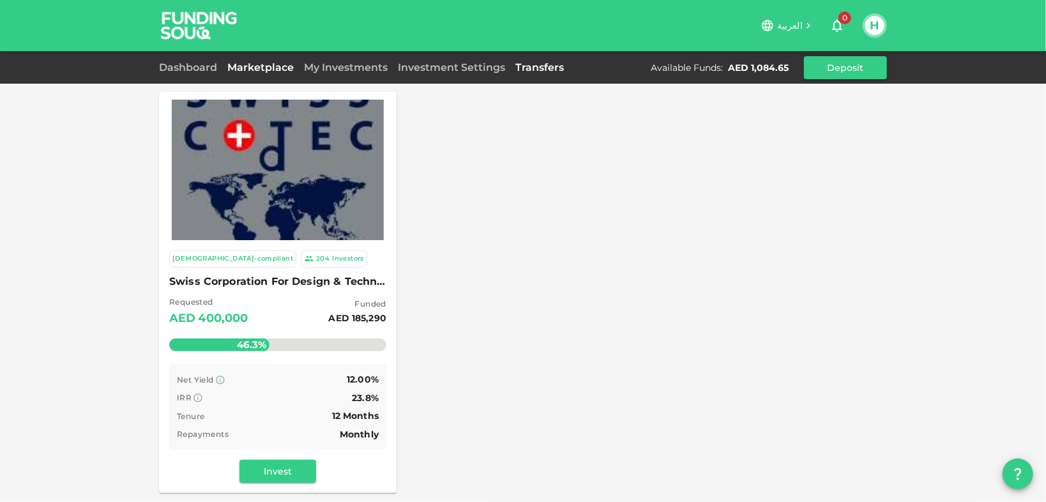  Describe the element at coordinates (845, 18) in the screenshot. I see `span: 0` at that location.